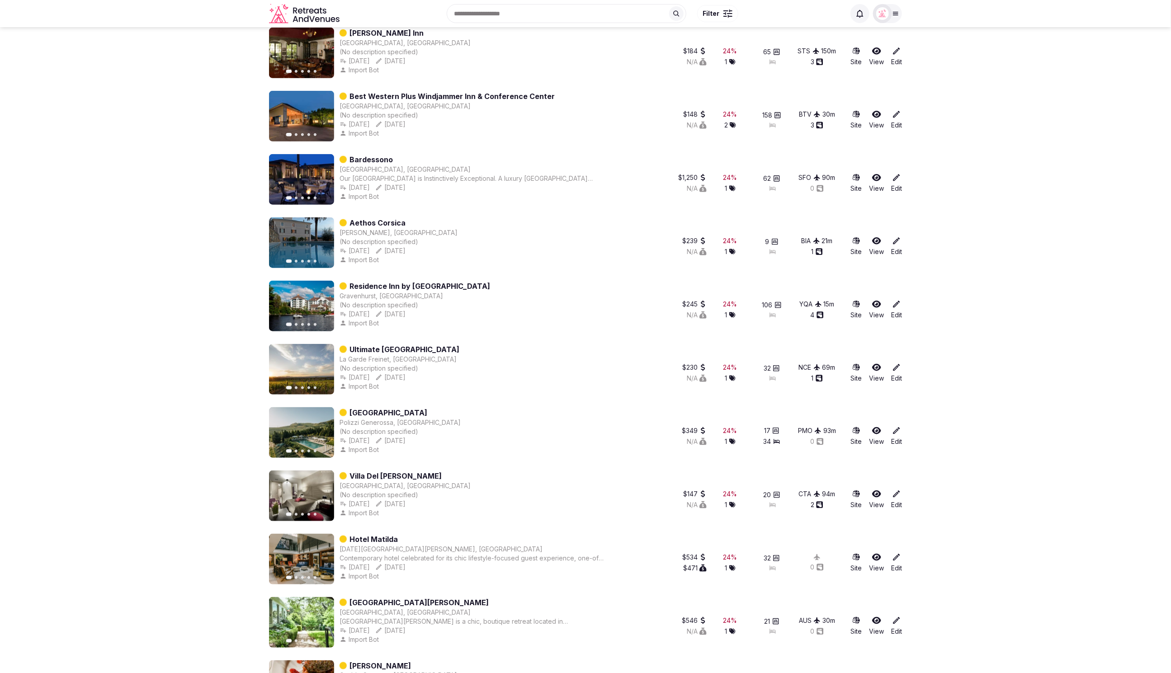 The image size is (1171, 673). I want to click on button: PMO, so click(810, 431).